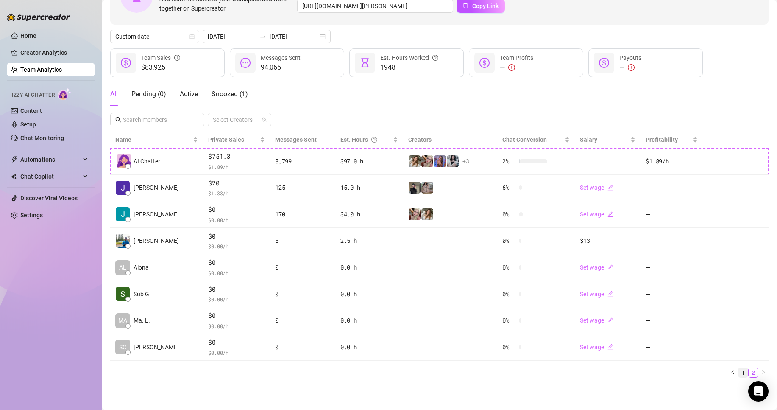 The width and height of the screenshot is (777, 410). I want to click on input: End date, so click(294, 36).